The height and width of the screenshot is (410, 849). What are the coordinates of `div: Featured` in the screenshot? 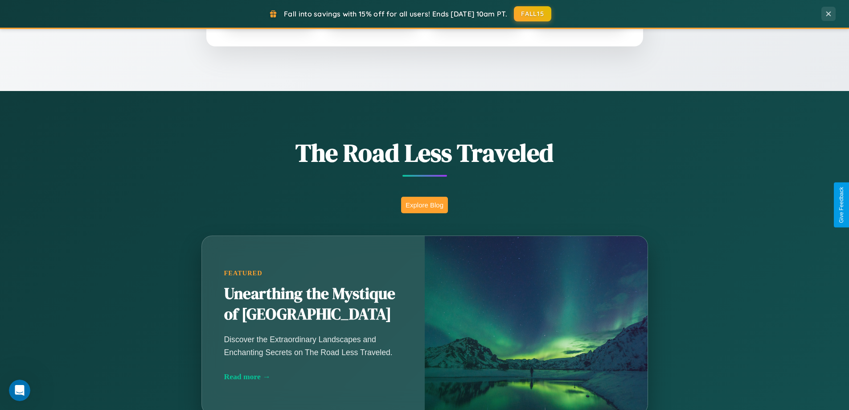 It's located at (313, 273).